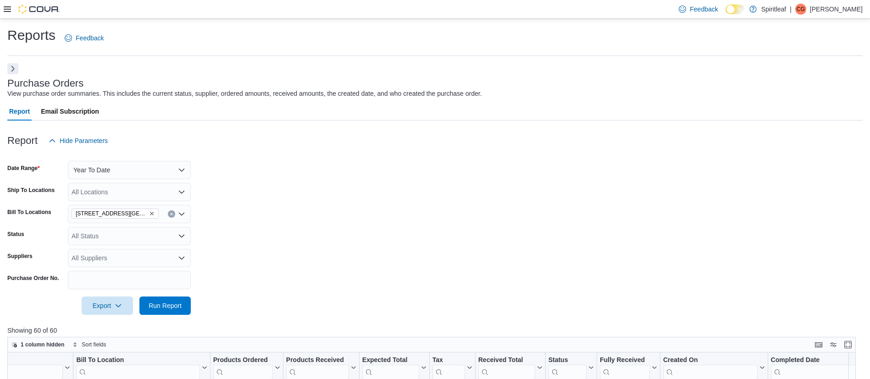 The height and width of the screenshot is (379, 870). What do you see at coordinates (84, 38) in the screenshot?
I see `a: Feedback` at bounding box center [84, 38].